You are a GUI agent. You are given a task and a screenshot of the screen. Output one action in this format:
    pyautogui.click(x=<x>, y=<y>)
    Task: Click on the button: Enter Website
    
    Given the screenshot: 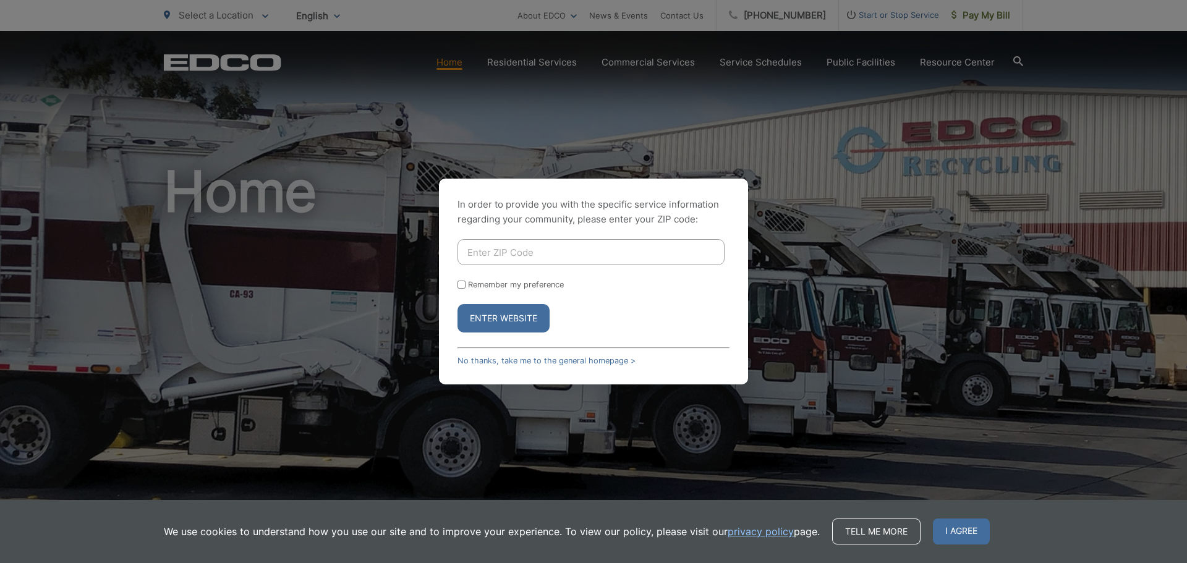 What is the action you would take?
    pyautogui.click(x=503, y=318)
    